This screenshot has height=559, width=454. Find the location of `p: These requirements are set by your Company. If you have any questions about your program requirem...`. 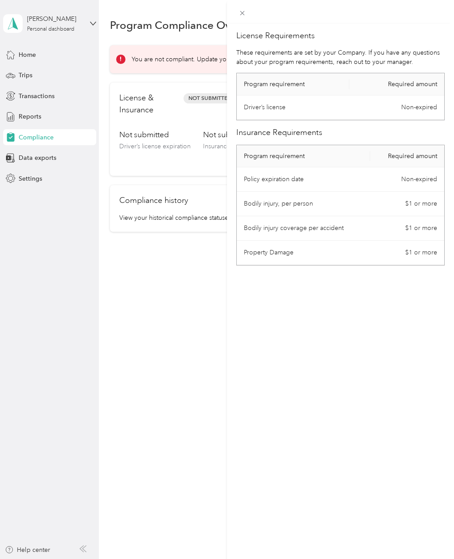

p: These requirements are set by your Company. If you have any questions about your program requirem... is located at coordinates (341, 57).